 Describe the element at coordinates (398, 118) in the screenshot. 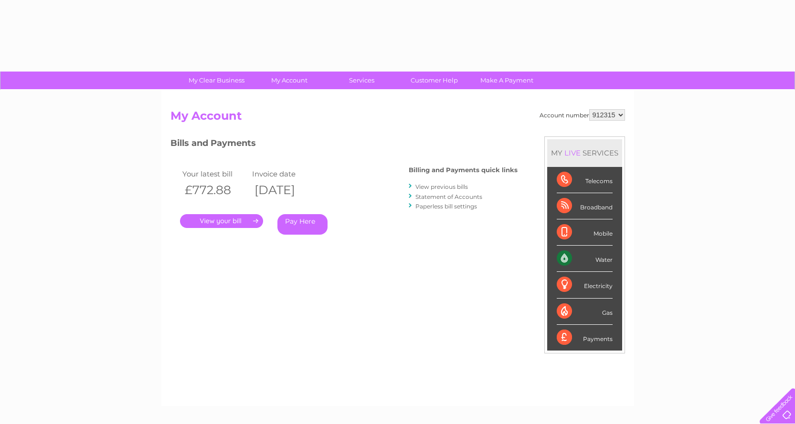

I see `h2: My Account` at that location.